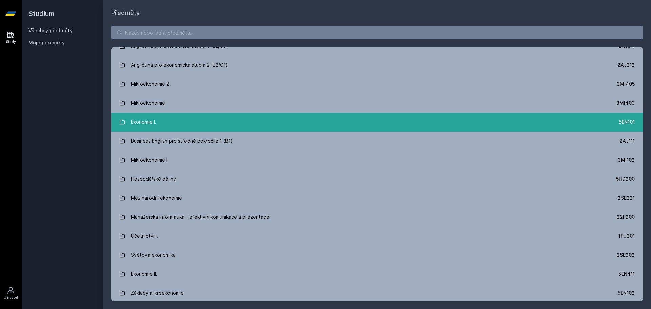 This screenshot has width=651, height=309. What do you see at coordinates (377, 293) in the screenshot?
I see `a: Základy mikroekonomie 5EN102` at bounding box center [377, 293].